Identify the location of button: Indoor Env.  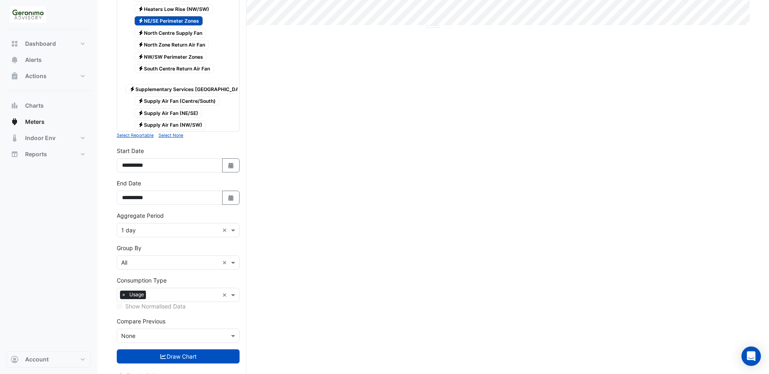
(49, 138).